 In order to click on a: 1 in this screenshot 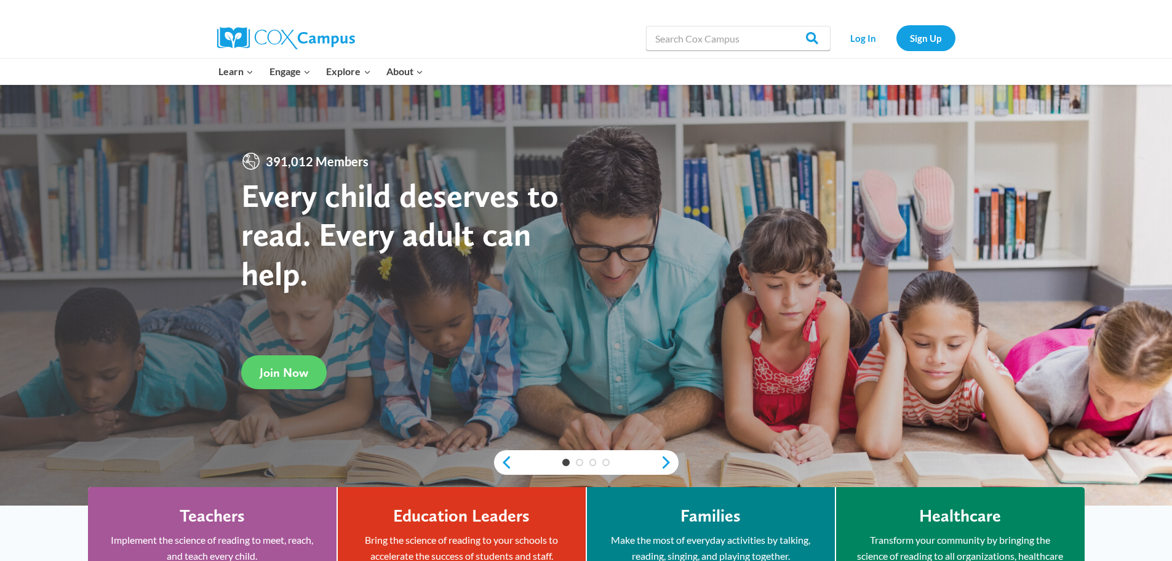, I will do `click(566, 462)`.